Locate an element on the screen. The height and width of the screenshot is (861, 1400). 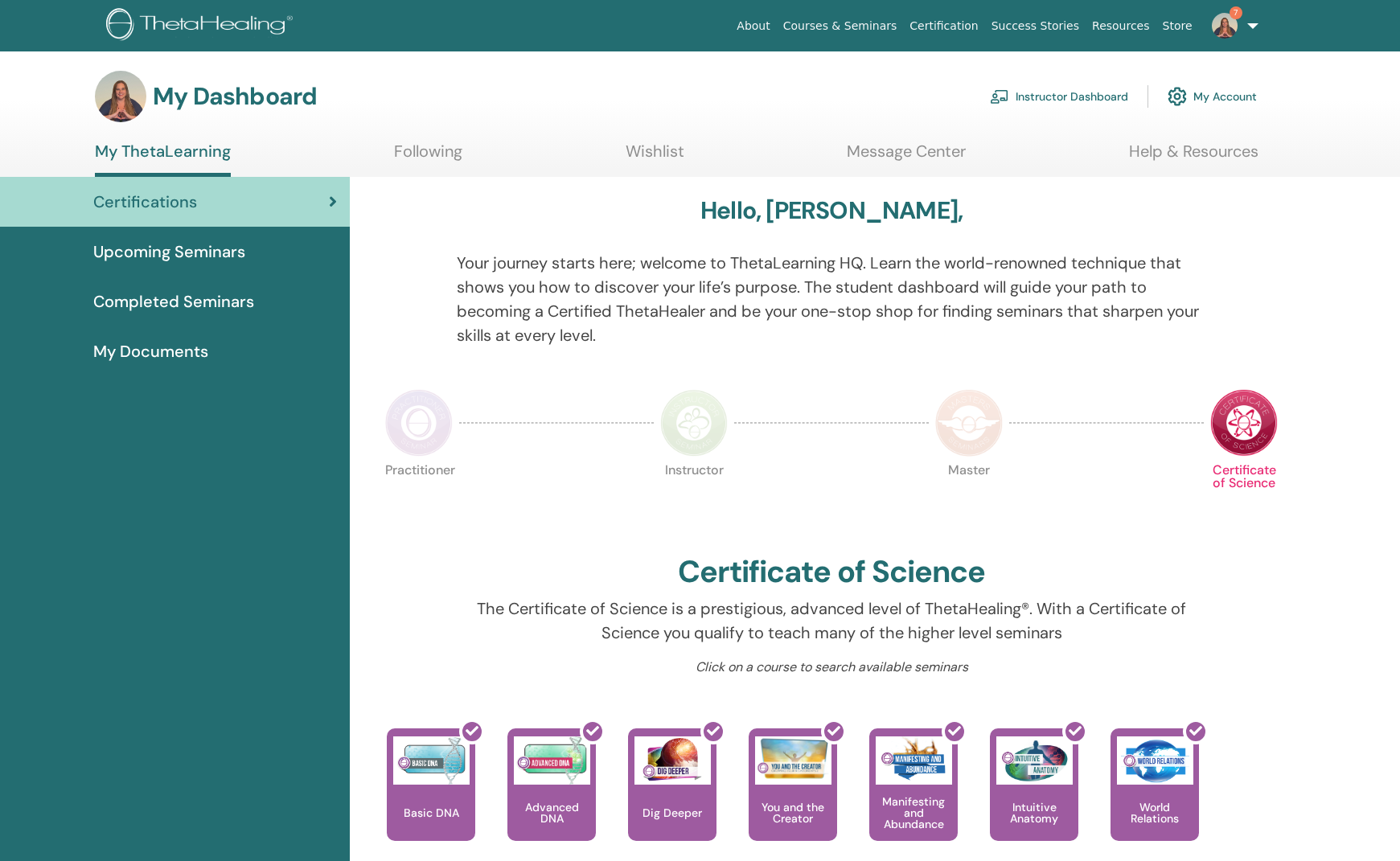
img: Dig Deeper is located at coordinates (673, 761).